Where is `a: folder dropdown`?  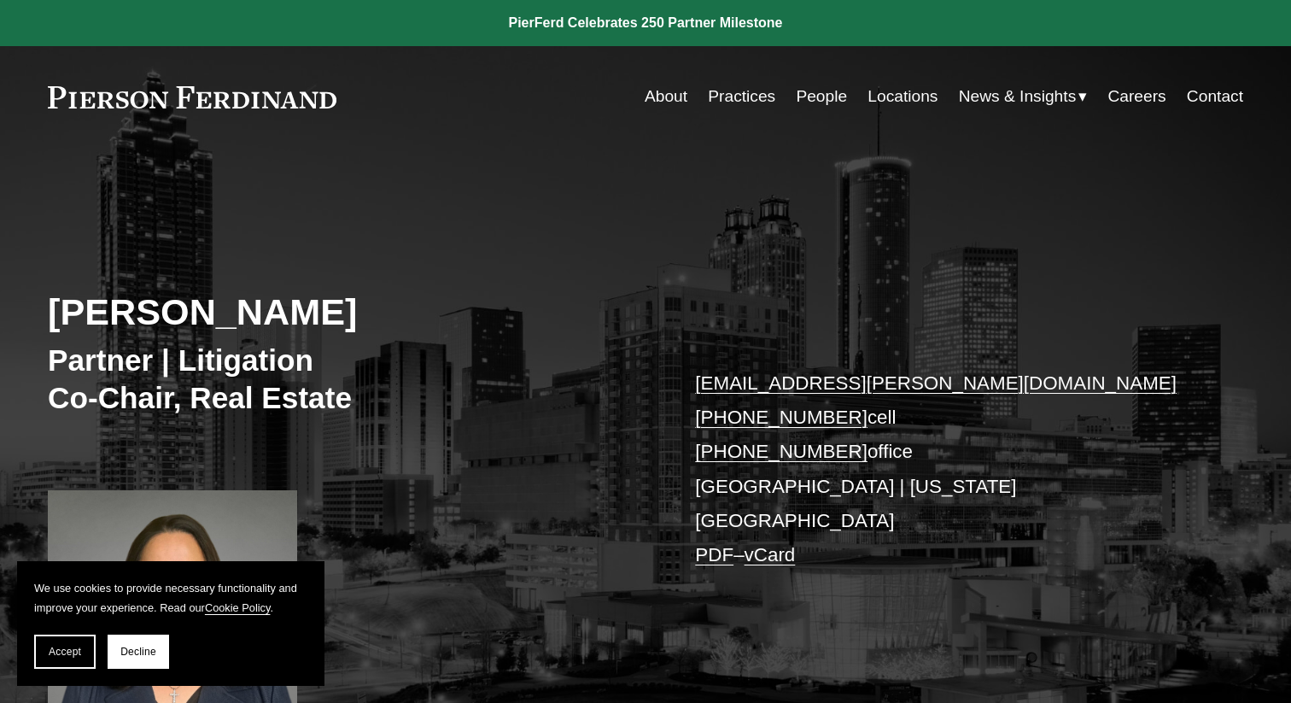
a: folder dropdown is located at coordinates (1023, 96).